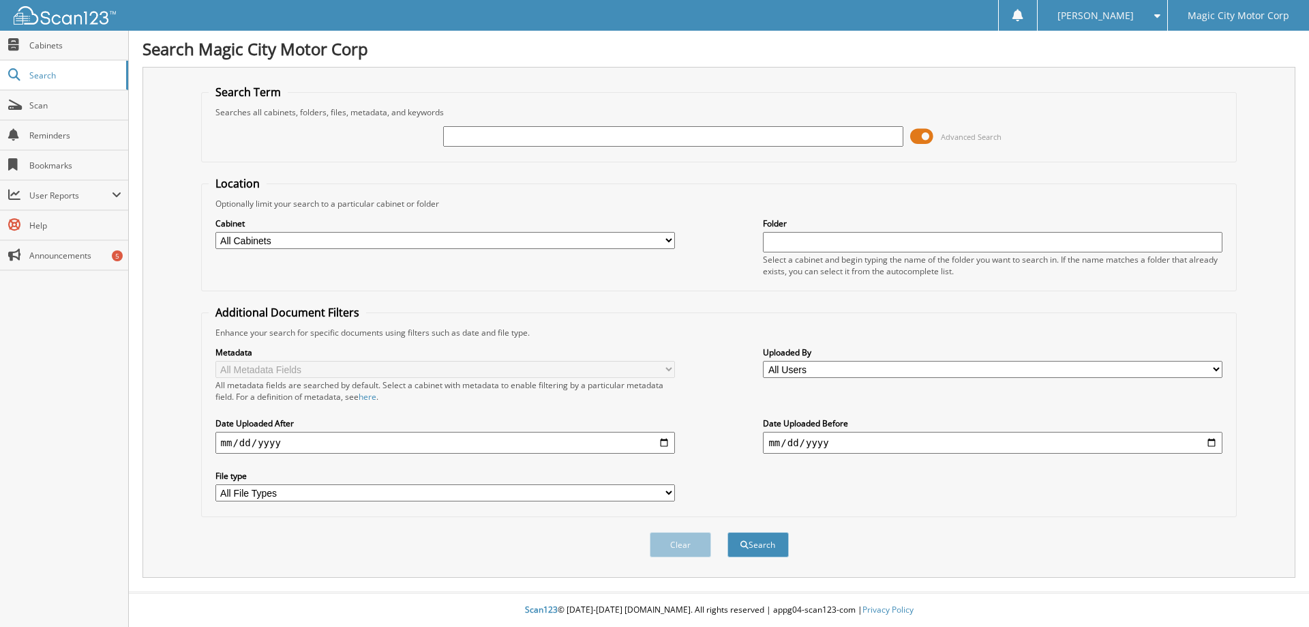 The image size is (1309, 627). What do you see at coordinates (75, 225) in the screenshot?
I see `span: Help` at bounding box center [75, 225].